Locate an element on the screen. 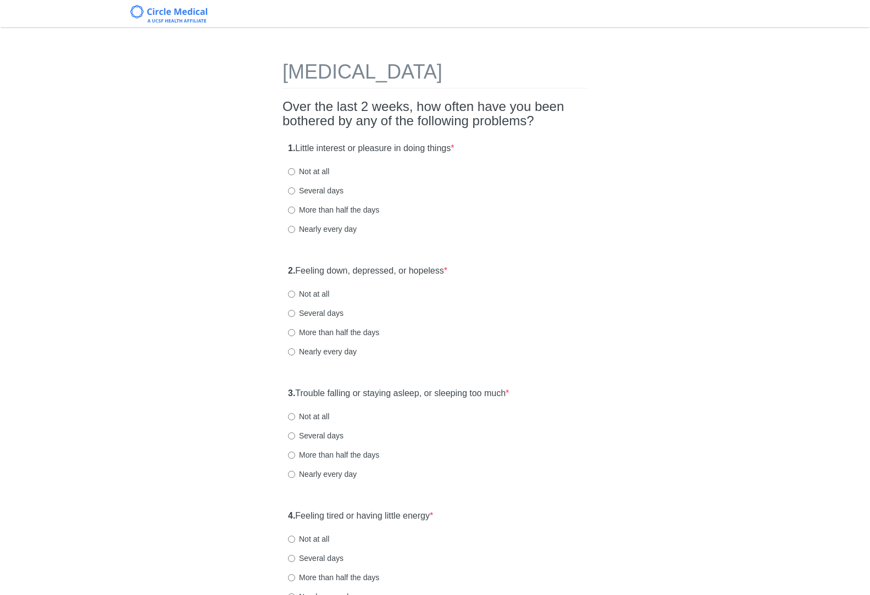 This screenshot has width=870, height=595. strong: 1. is located at coordinates (291, 148).